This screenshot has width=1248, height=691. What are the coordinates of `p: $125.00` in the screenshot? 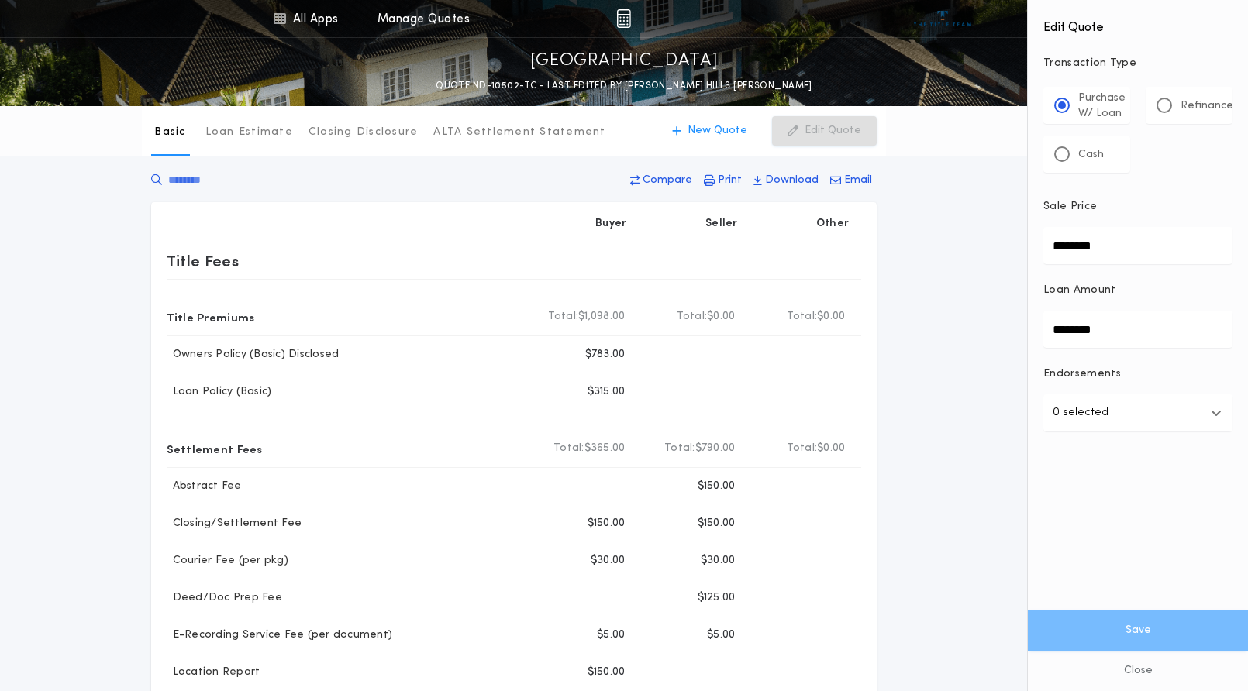 It's located at (716, 598).